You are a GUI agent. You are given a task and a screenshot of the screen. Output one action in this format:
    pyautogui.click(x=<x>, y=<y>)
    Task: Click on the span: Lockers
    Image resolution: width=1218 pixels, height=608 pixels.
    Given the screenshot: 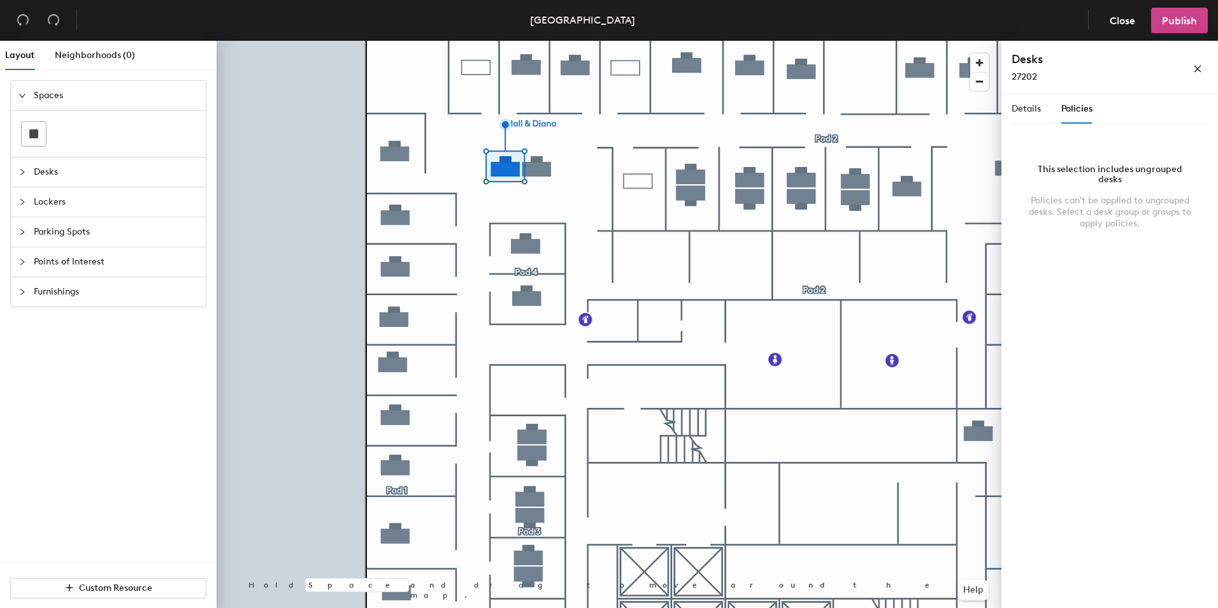 What is the action you would take?
    pyautogui.click(x=116, y=202)
    